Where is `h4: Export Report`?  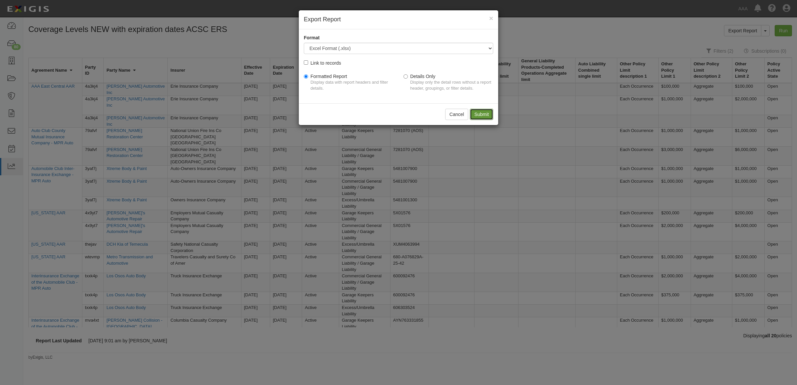
h4: Export Report is located at coordinates (399, 20).